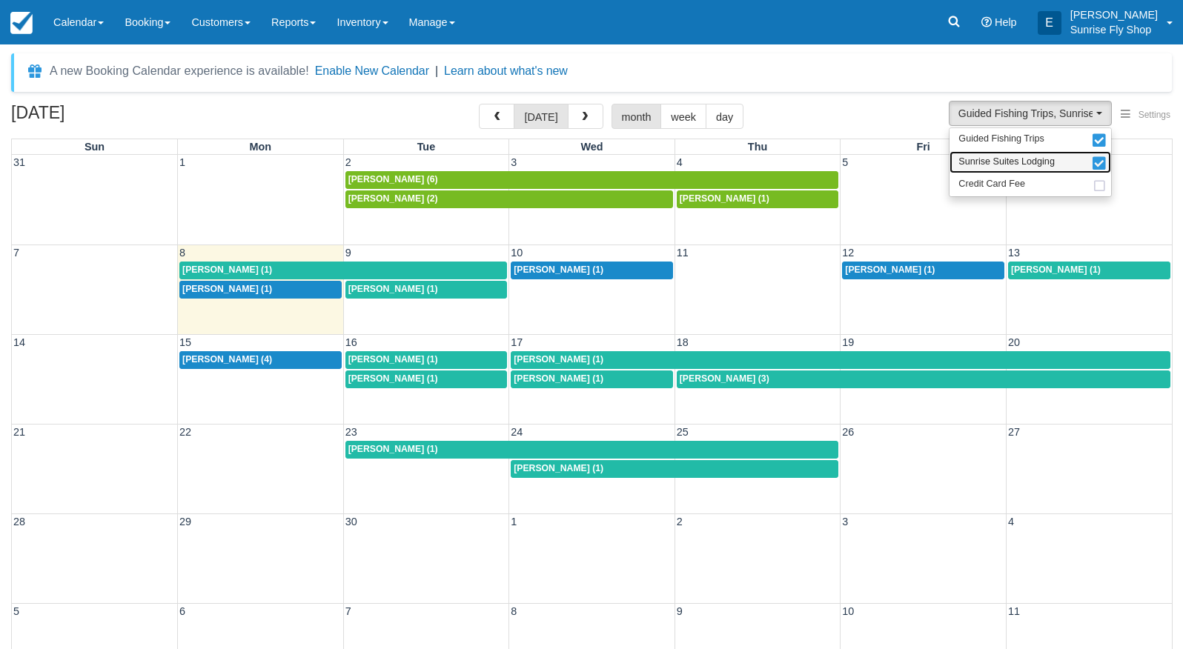 The height and width of the screenshot is (649, 1183). What do you see at coordinates (1145, 115) in the screenshot?
I see `button: Settings` at bounding box center [1145, 115].